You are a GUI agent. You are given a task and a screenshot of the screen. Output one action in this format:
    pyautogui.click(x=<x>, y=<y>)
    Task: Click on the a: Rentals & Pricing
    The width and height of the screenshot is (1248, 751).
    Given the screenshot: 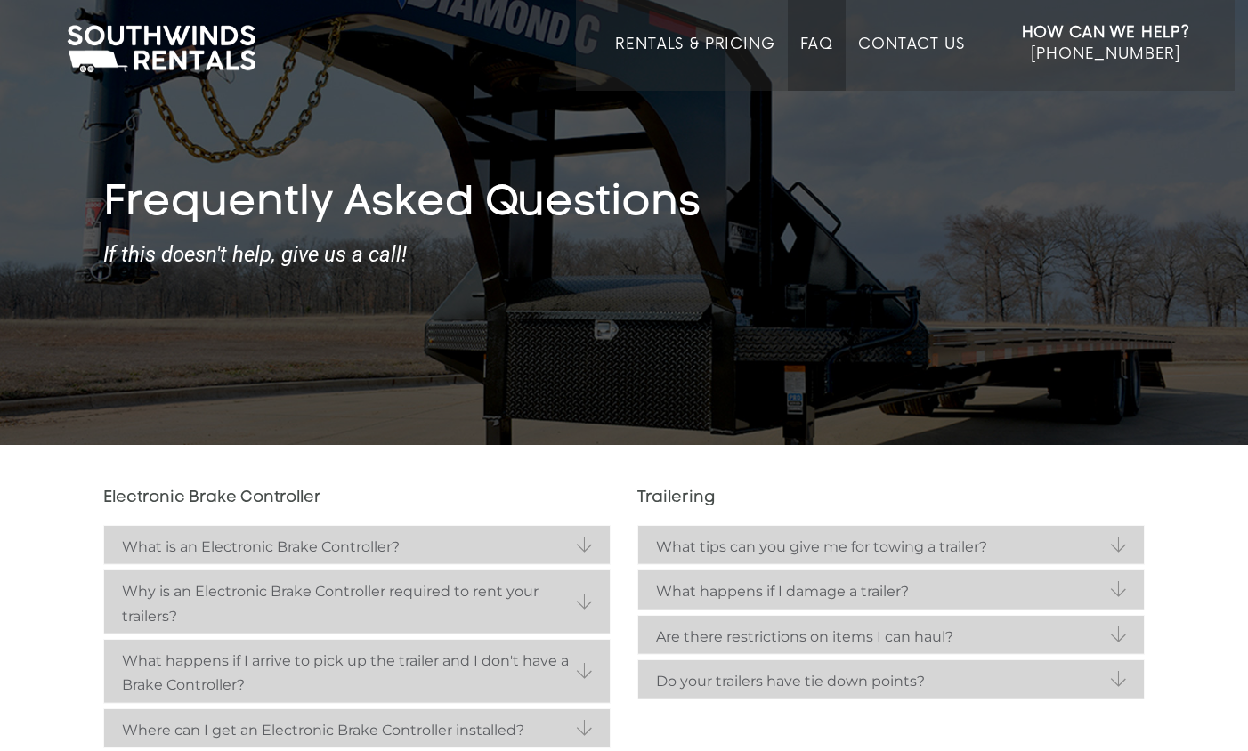 What is the action you would take?
    pyautogui.click(x=694, y=63)
    